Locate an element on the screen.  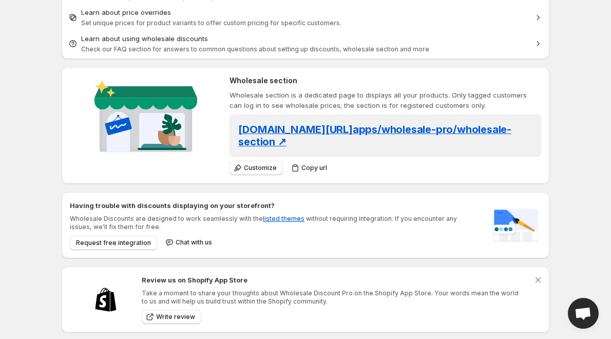
p: Wholesale section is a dedicated page to displays all your products. Only tagged customers can lo... is located at coordinates (385, 100).